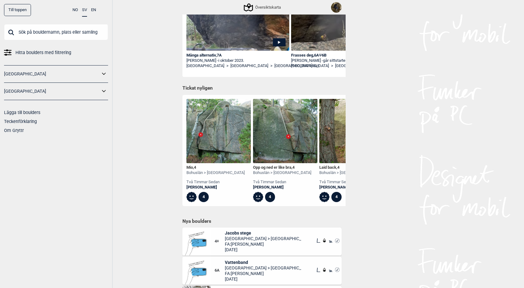 The width and height of the screenshot is (524, 288). Describe the element at coordinates (56, 32) in the screenshot. I see `input: Sök på bouldernamn, plats eller samling` at that location.